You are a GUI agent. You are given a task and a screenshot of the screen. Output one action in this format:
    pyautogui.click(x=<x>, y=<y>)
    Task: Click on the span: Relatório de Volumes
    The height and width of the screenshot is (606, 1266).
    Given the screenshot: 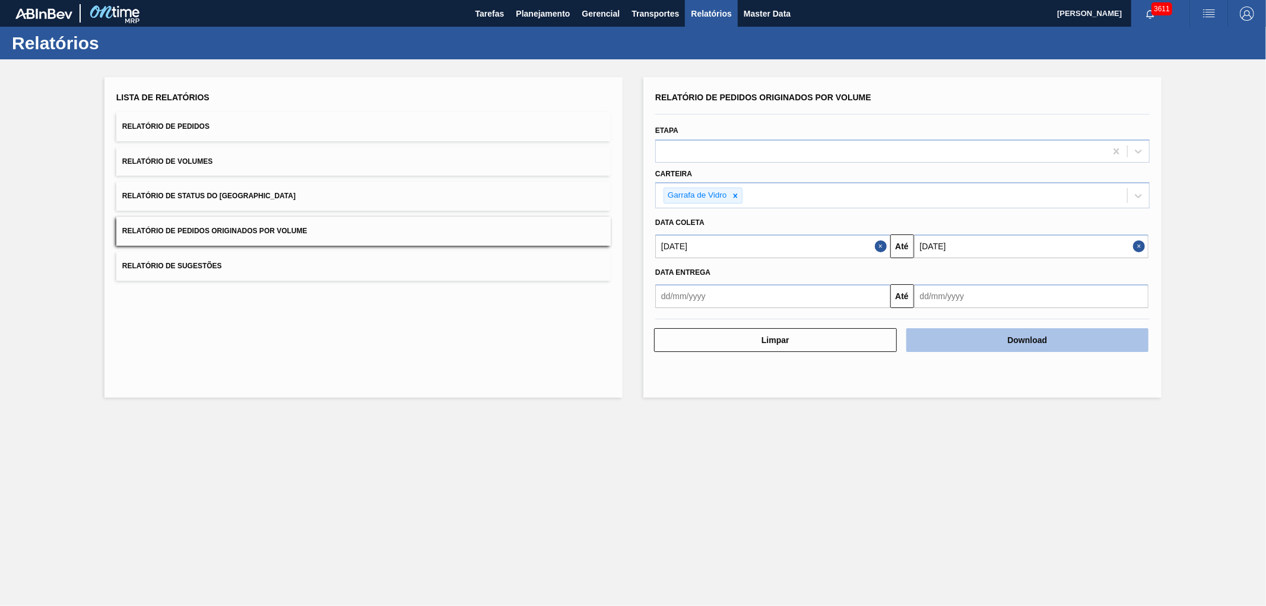 What is the action you would take?
    pyautogui.click(x=167, y=161)
    